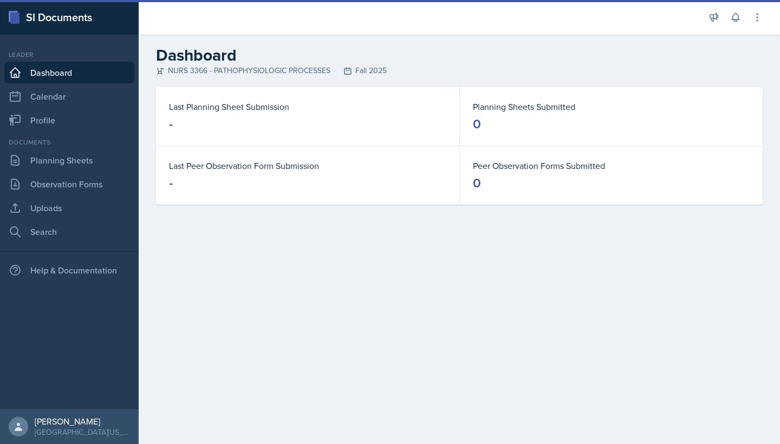 This screenshot has height=444, width=780. What do you see at coordinates (611, 107) in the screenshot?
I see `dt: Planning Sheets Submitted` at bounding box center [611, 107].